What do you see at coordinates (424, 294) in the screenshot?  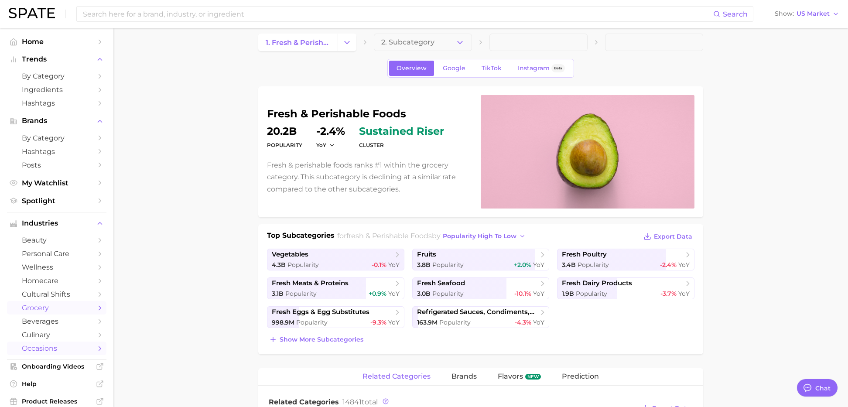 I see `span: 3.0b` at bounding box center [424, 294].